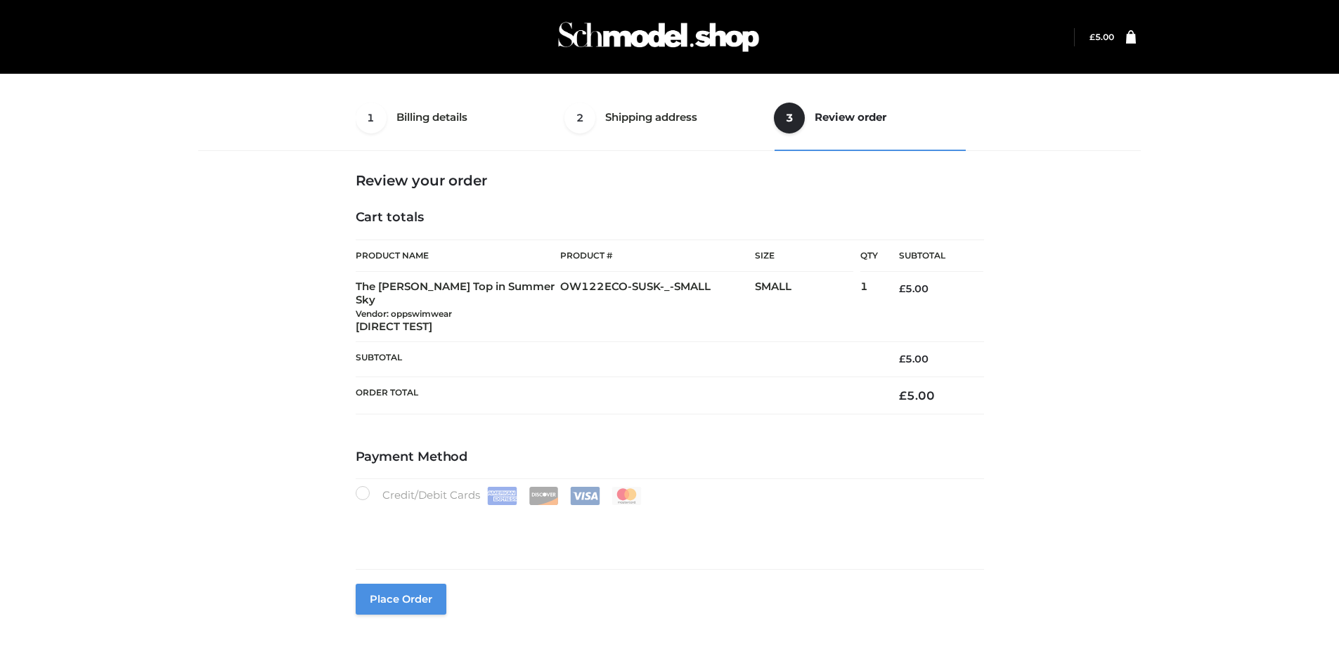 The width and height of the screenshot is (1339, 661). What do you see at coordinates (499, 495) in the screenshot?
I see `label: Credit/Debit Cards` at bounding box center [499, 495].